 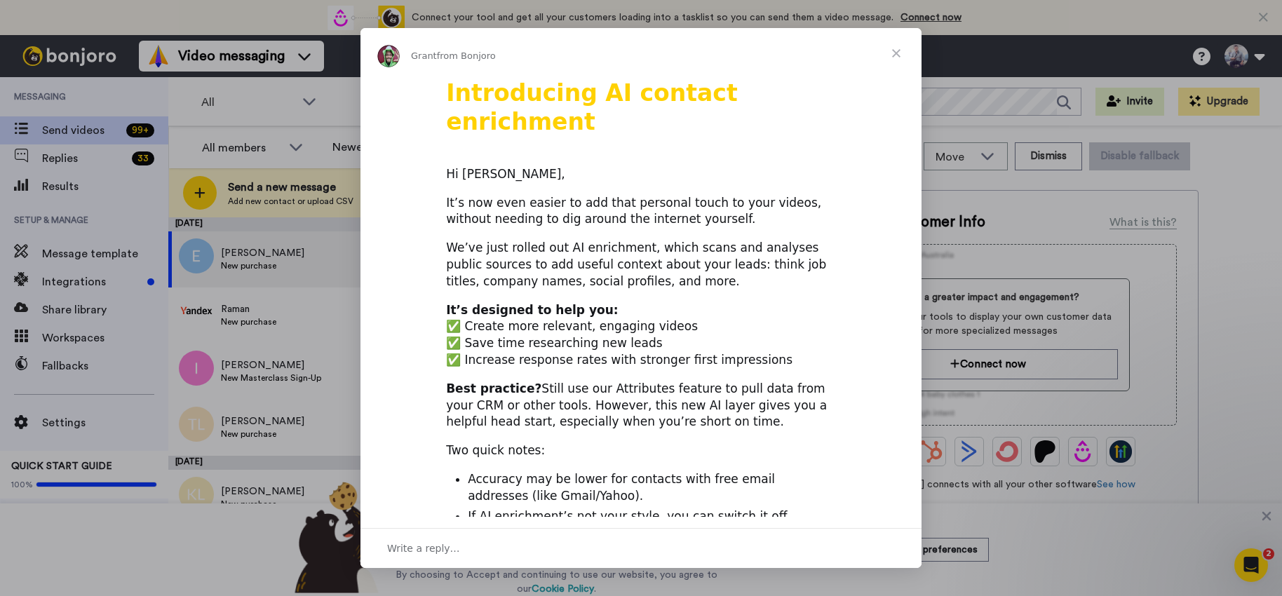 What do you see at coordinates (466, 55) in the screenshot?
I see `span: from Bonjoro` at bounding box center [466, 55].